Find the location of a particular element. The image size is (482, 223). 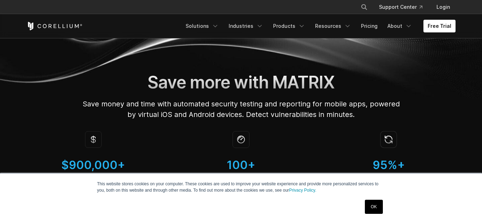

h4: 95%+ is located at coordinates (388, 165).